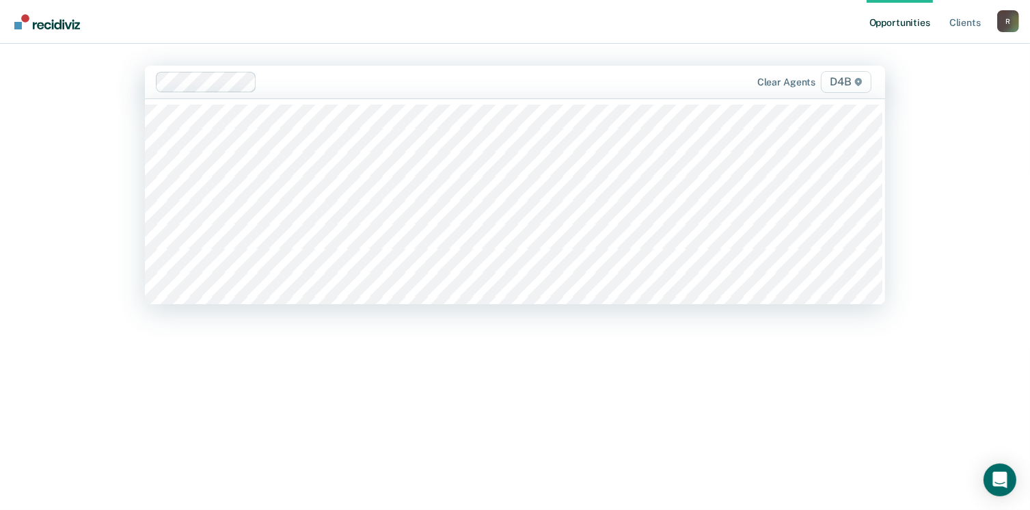 Image resolution: width=1030 pixels, height=510 pixels. What do you see at coordinates (846, 82) in the screenshot?
I see `span: D4B` at bounding box center [846, 82].